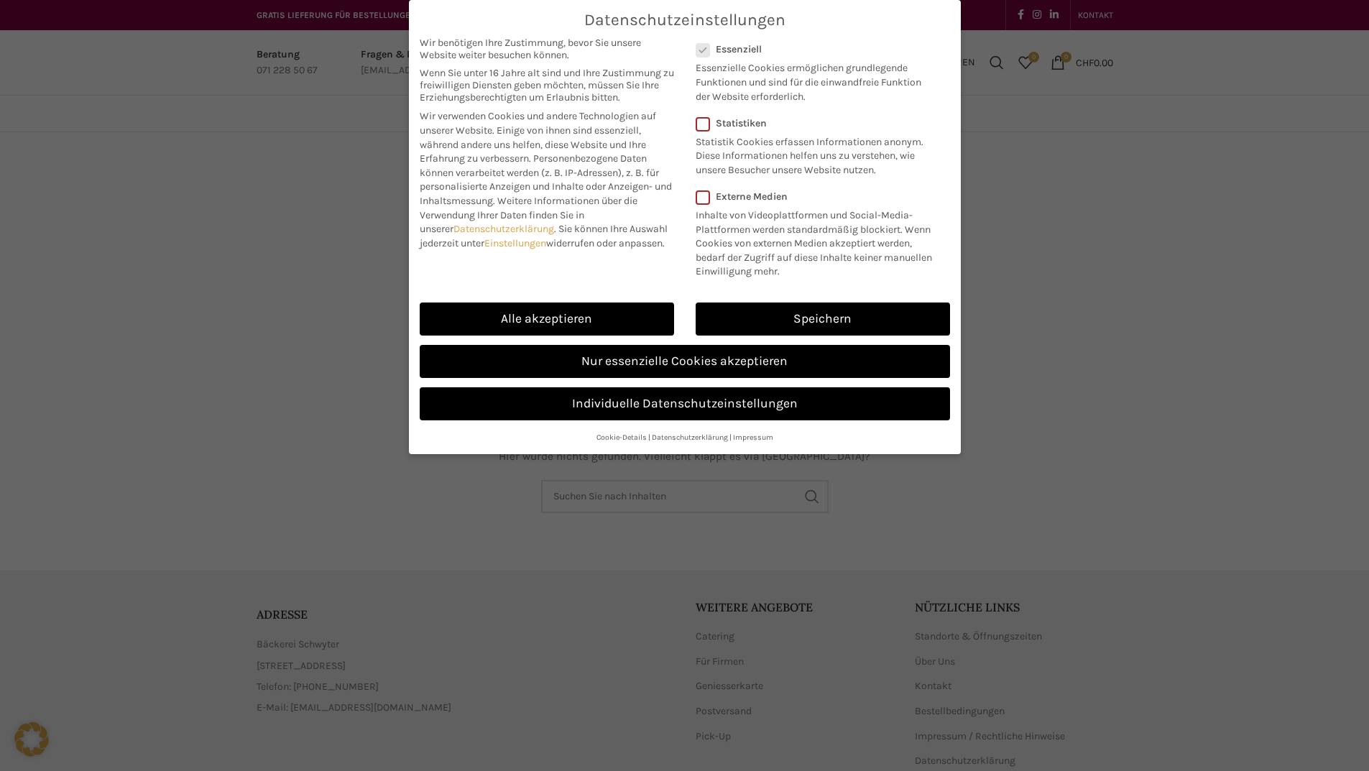 Image resolution: width=1369 pixels, height=771 pixels. Describe the element at coordinates (543, 236) in the screenshot. I see `span: Sie können Ihre Auswahl jederzeit unter widerrufen oder anpassen.` at that location.